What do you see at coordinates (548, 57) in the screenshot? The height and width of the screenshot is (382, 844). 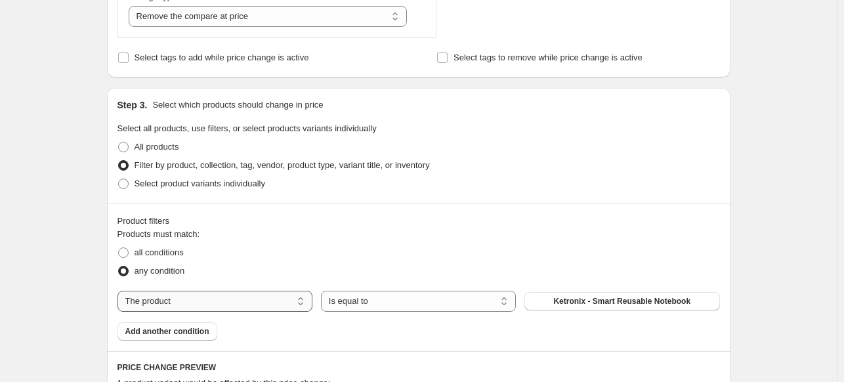 I see `span: Select tags to remove while price change is active` at bounding box center [548, 57].